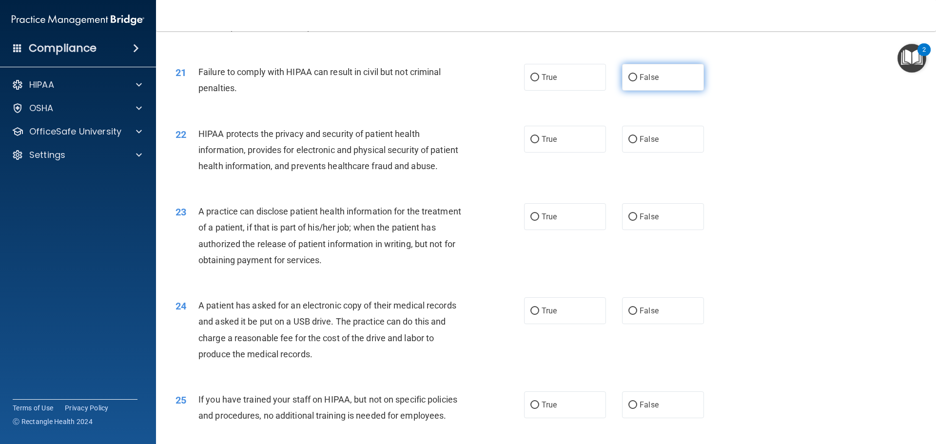  Describe the element at coordinates (181, 73) in the screenshot. I see `span: 21` at that location.